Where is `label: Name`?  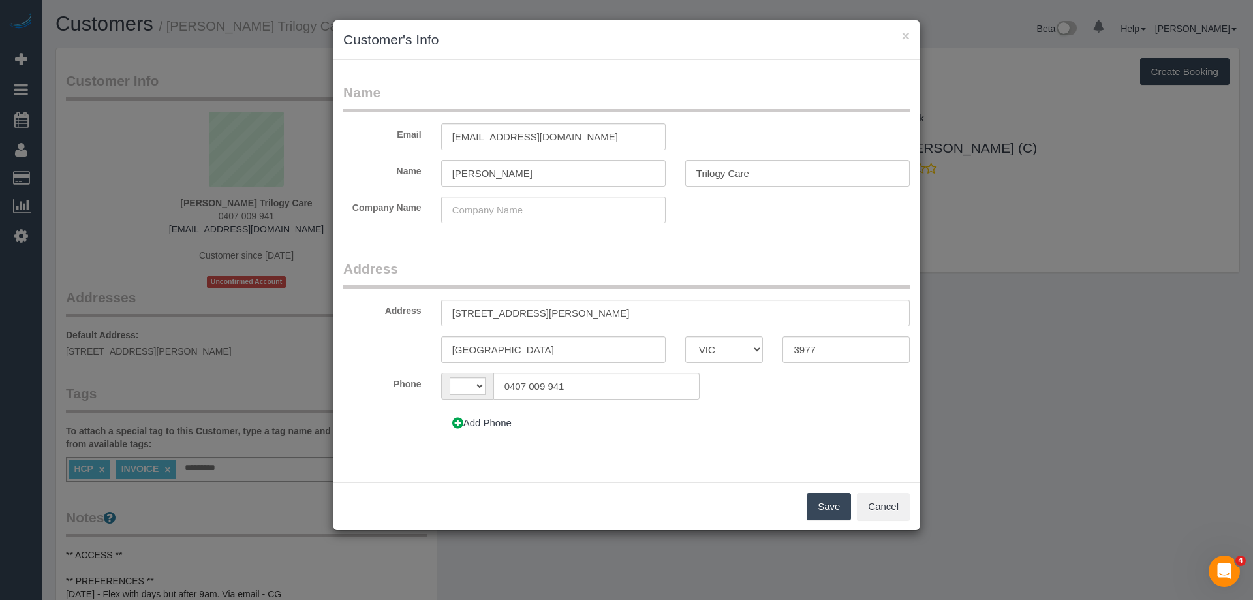 label: Name is located at coordinates (382, 168).